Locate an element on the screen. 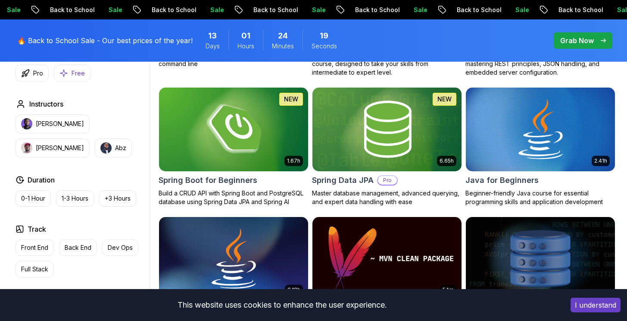  p: Front End is located at coordinates (34, 247).